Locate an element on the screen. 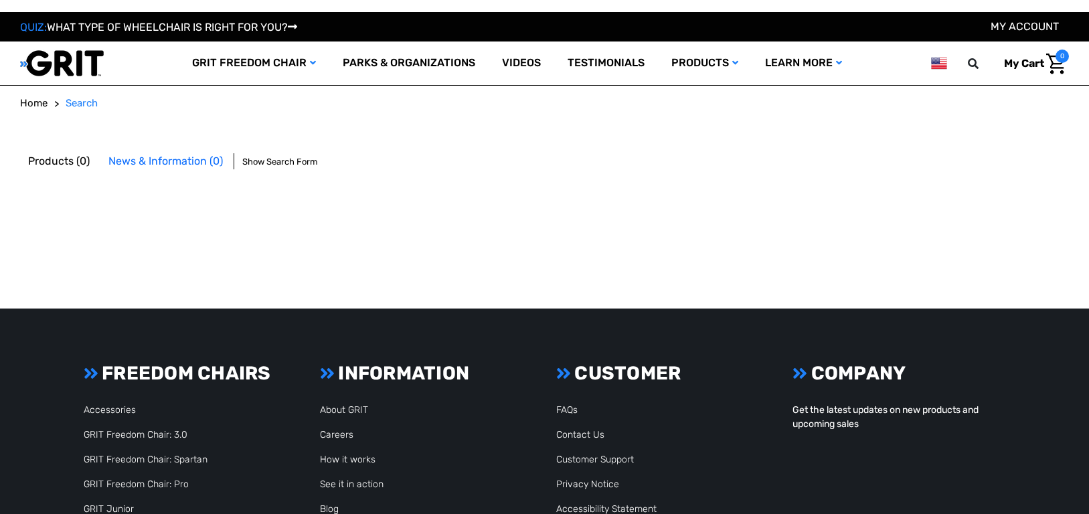 The image size is (1089, 514). a: Testimonials is located at coordinates (606, 63).